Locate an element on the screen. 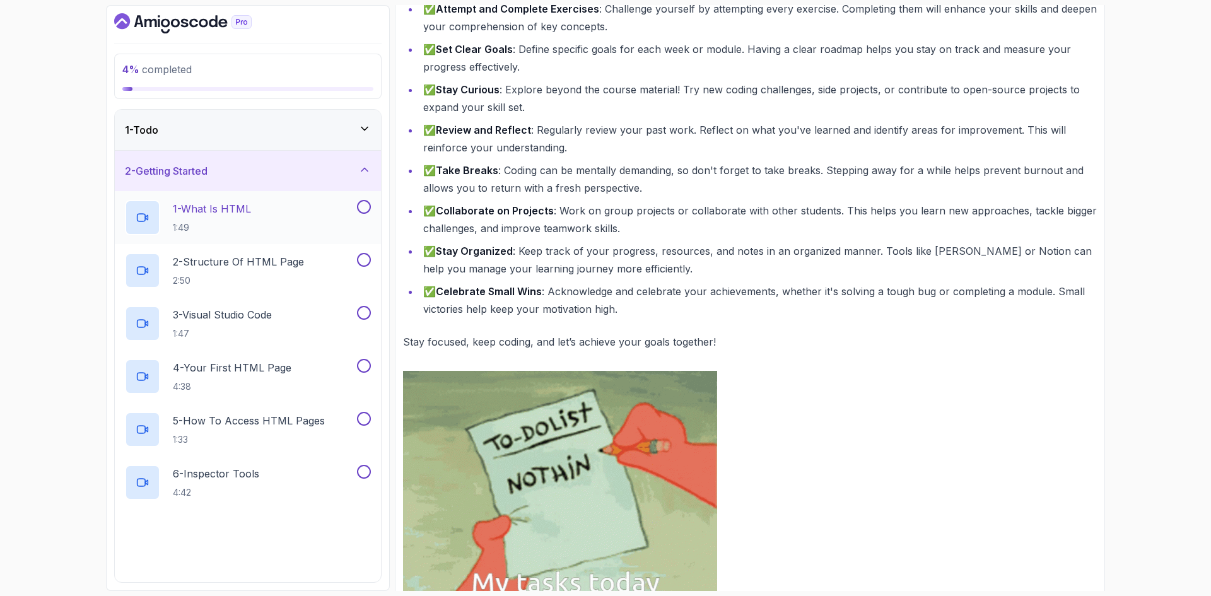  li: ✅ : Define specific goals for each week or module. Having a clear roadmap helps you stay on track... is located at coordinates (758, 58).